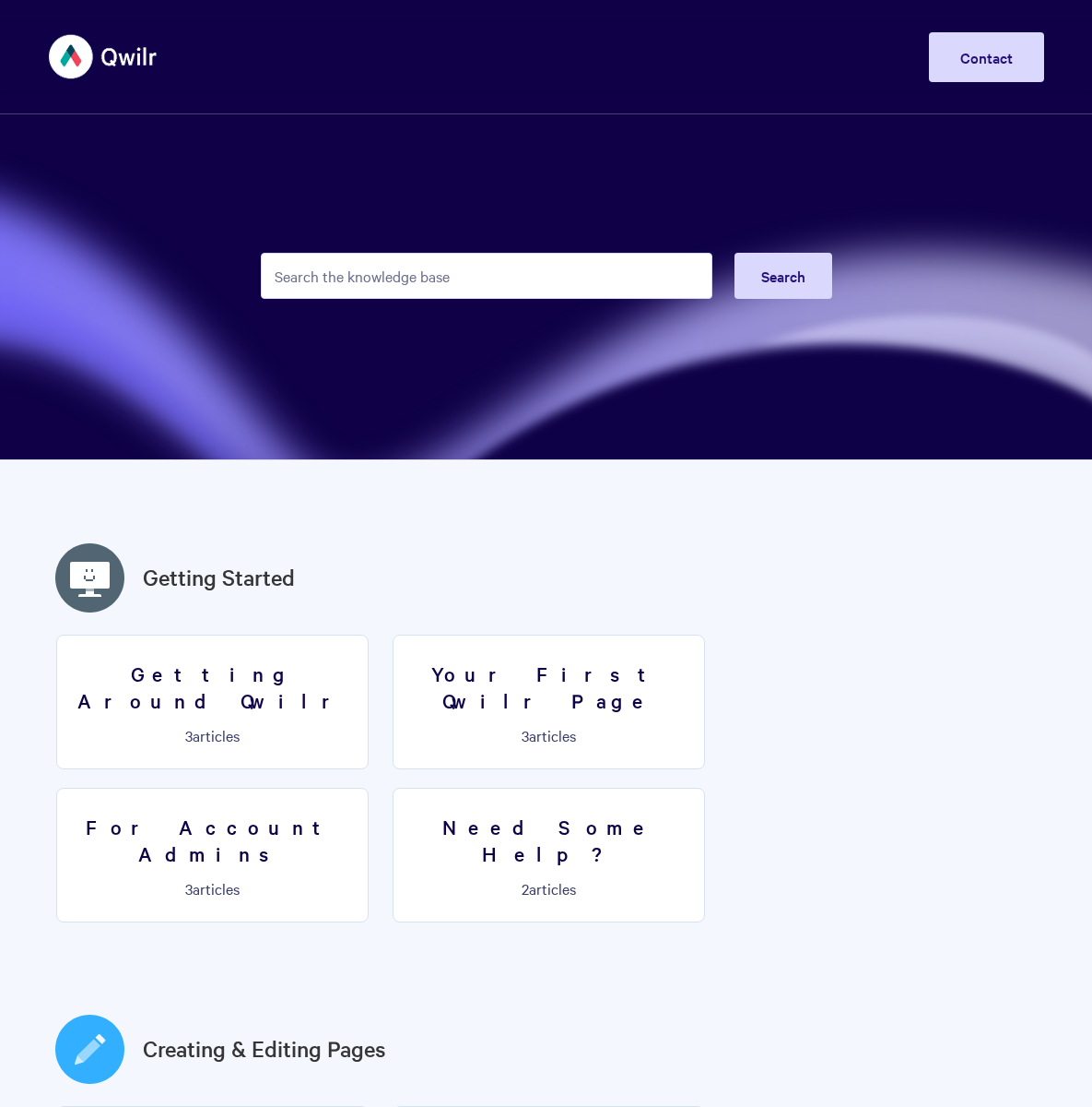  I want to click on h3: Your First Qwilr Page, so click(549, 686).